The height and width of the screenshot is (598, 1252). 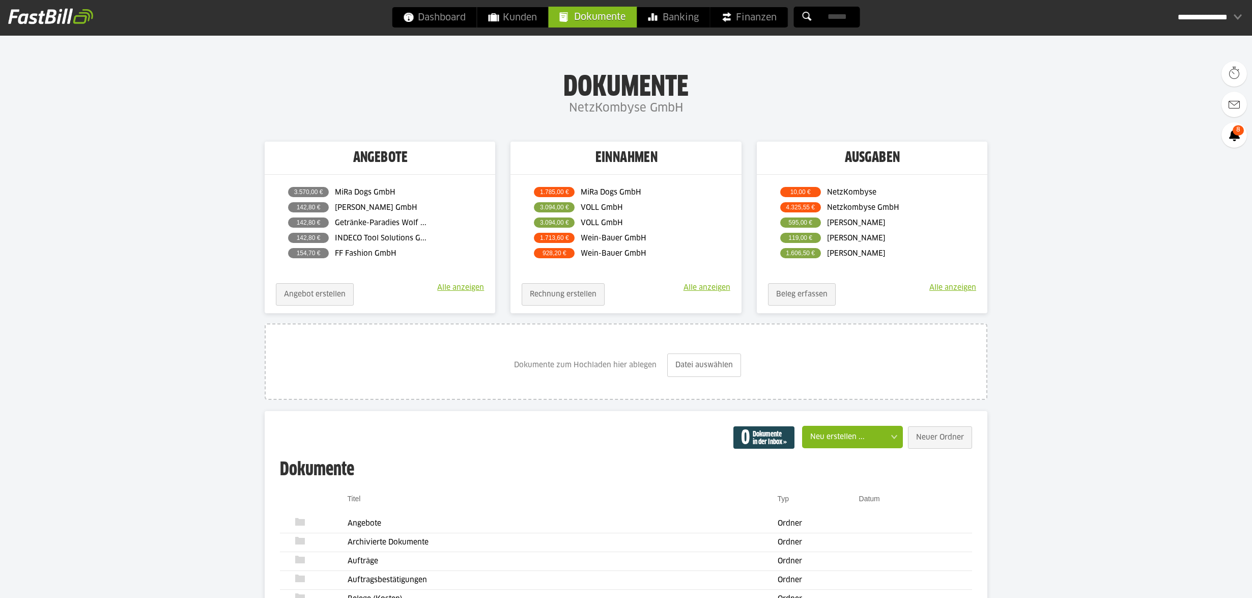 I want to click on td: Archivierte Dokumente, so click(x=563, y=542).